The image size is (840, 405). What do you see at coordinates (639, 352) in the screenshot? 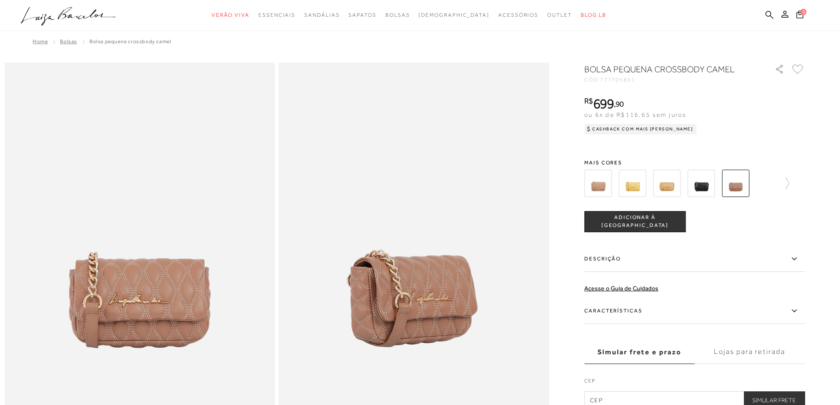
I see `label: Simular frete e prazo` at bounding box center [639, 352].